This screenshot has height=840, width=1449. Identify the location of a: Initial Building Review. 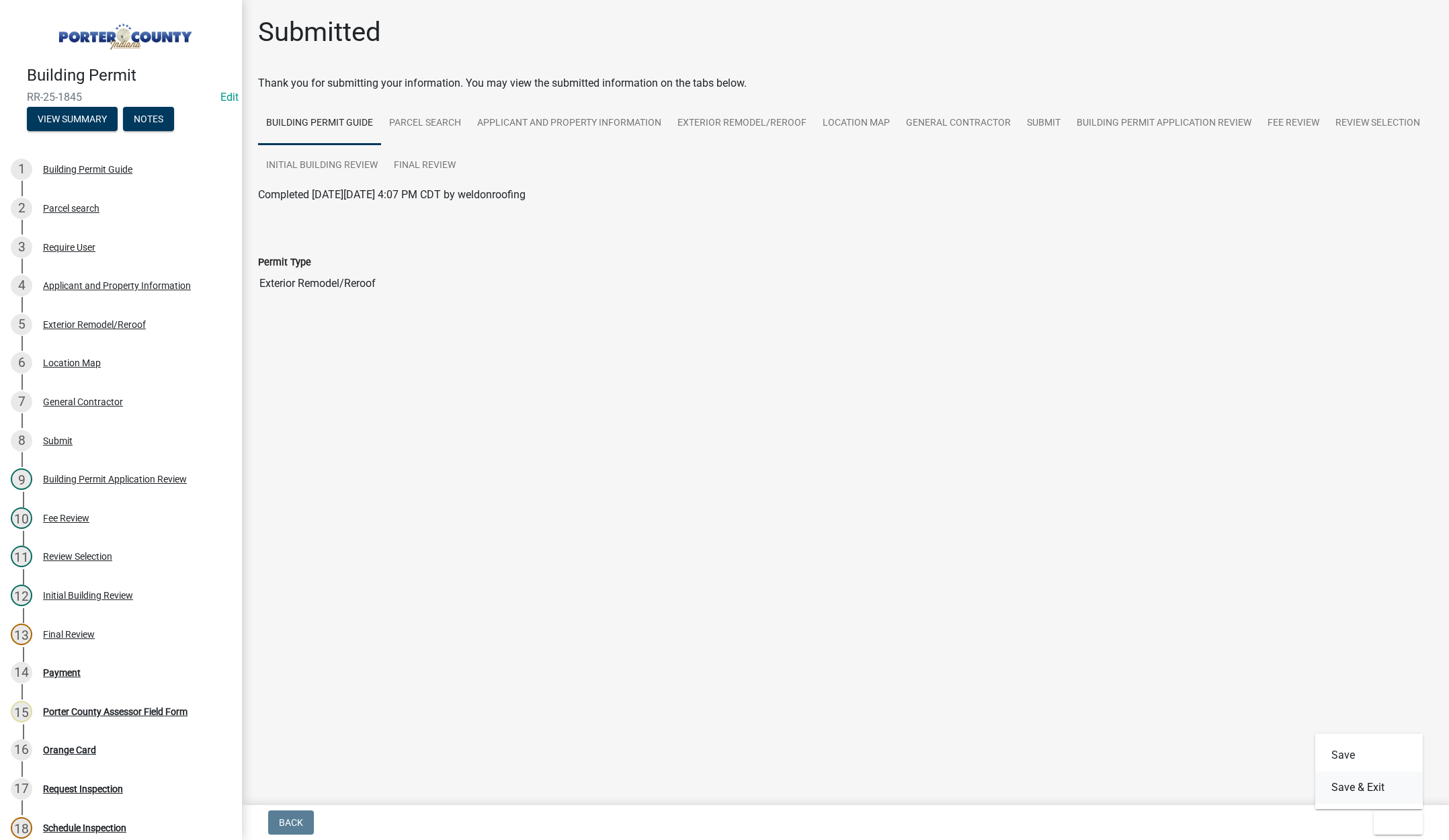
(322, 166).